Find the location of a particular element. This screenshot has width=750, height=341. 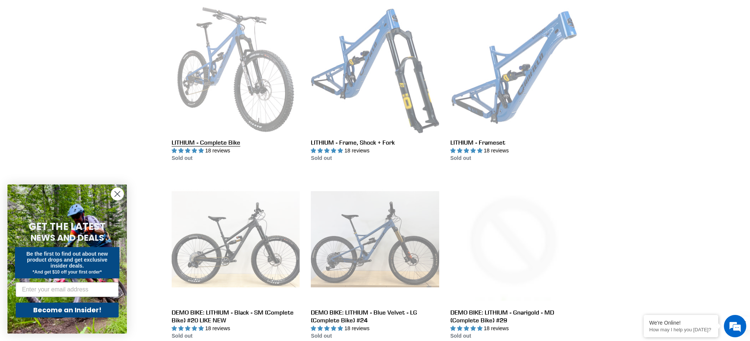

p: How may I help you today? is located at coordinates (681, 330).